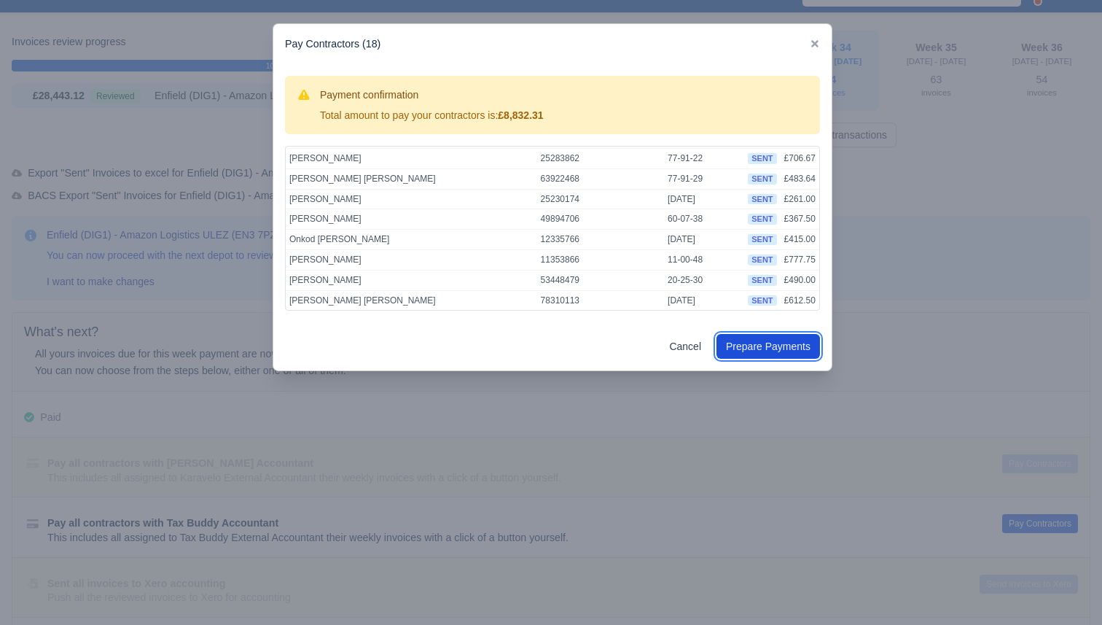  What do you see at coordinates (1066, 590) in the screenshot?
I see `div: Chat Widget` at bounding box center [1066, 590].